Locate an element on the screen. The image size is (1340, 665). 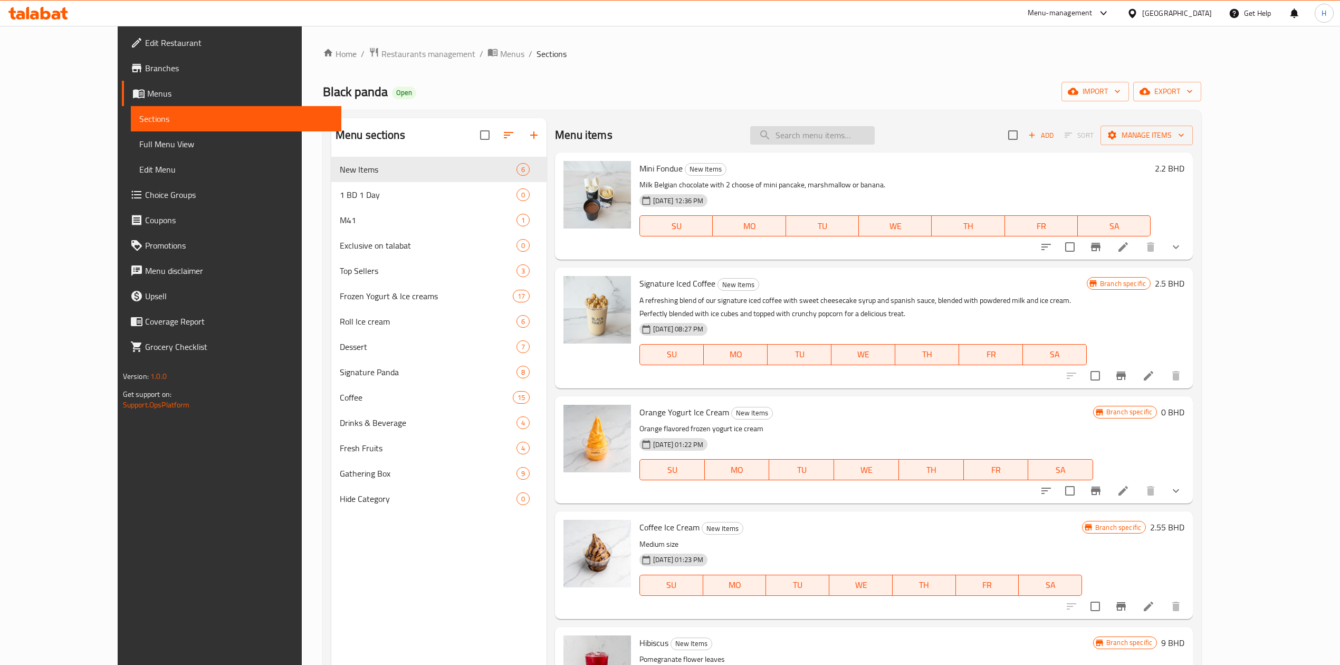
span: Branch specific is located at coordinates (1123, 283).